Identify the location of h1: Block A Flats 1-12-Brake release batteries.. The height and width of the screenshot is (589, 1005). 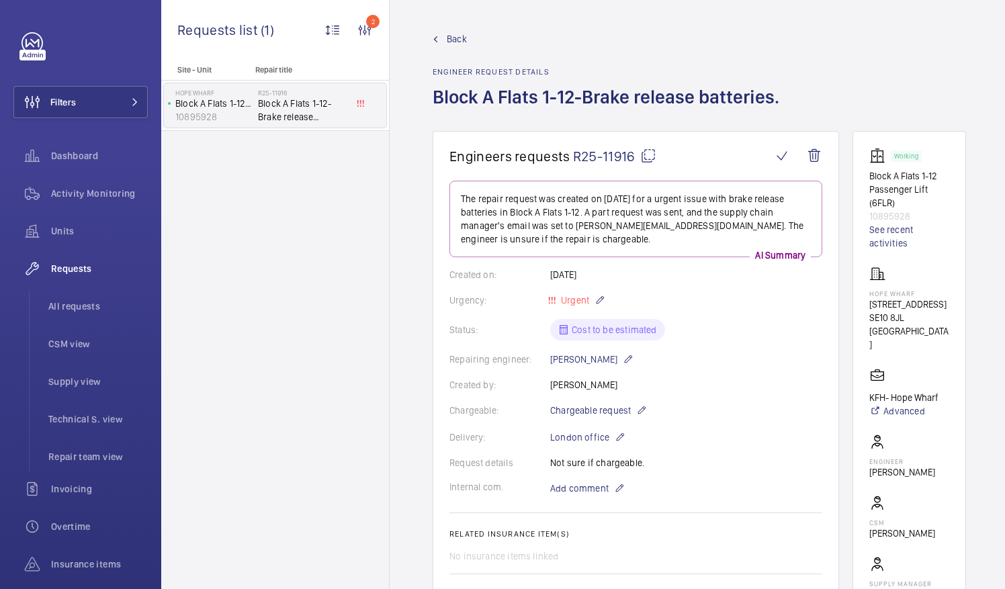
(610, 107).